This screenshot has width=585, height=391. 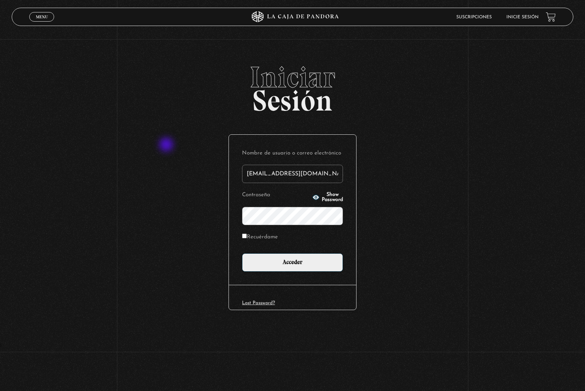 I want to click on h2: Sesión, so click(x=293, y=86).